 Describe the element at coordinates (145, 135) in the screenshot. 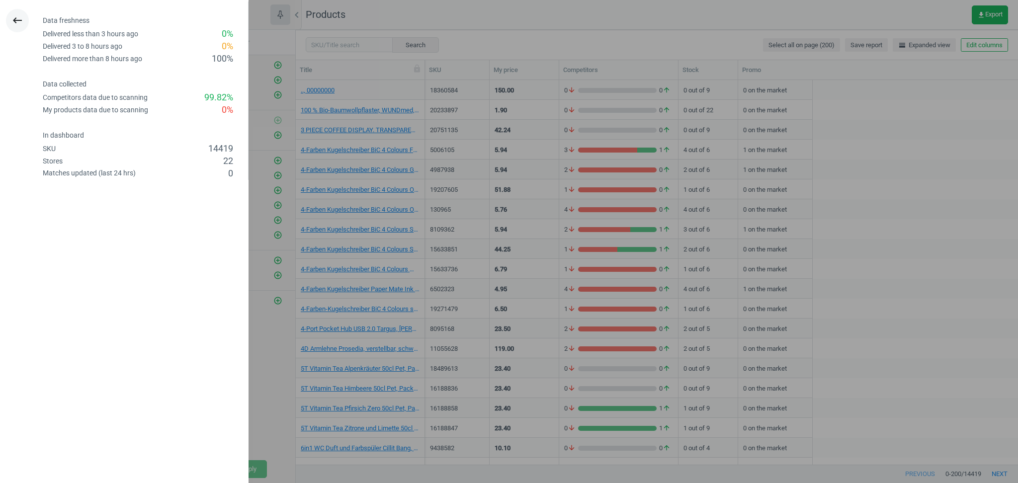

I see `h4: In dashboard` at that location.